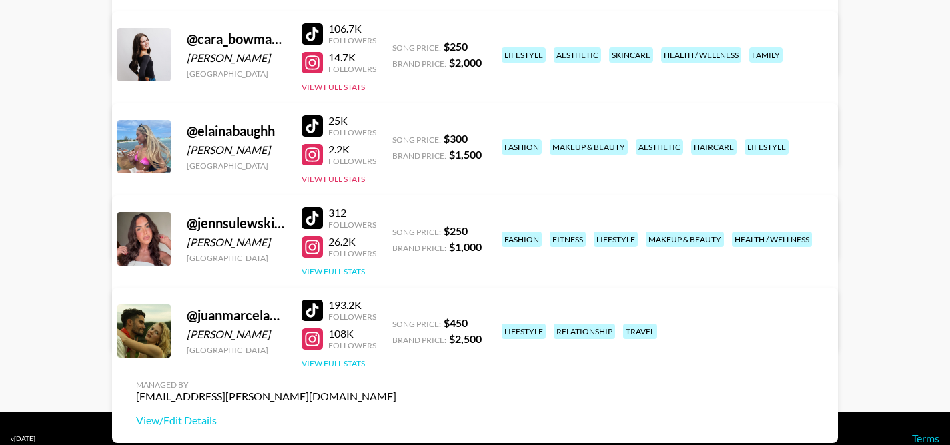  I want to click on div: @ jennsulewski21, so click(236, 223).